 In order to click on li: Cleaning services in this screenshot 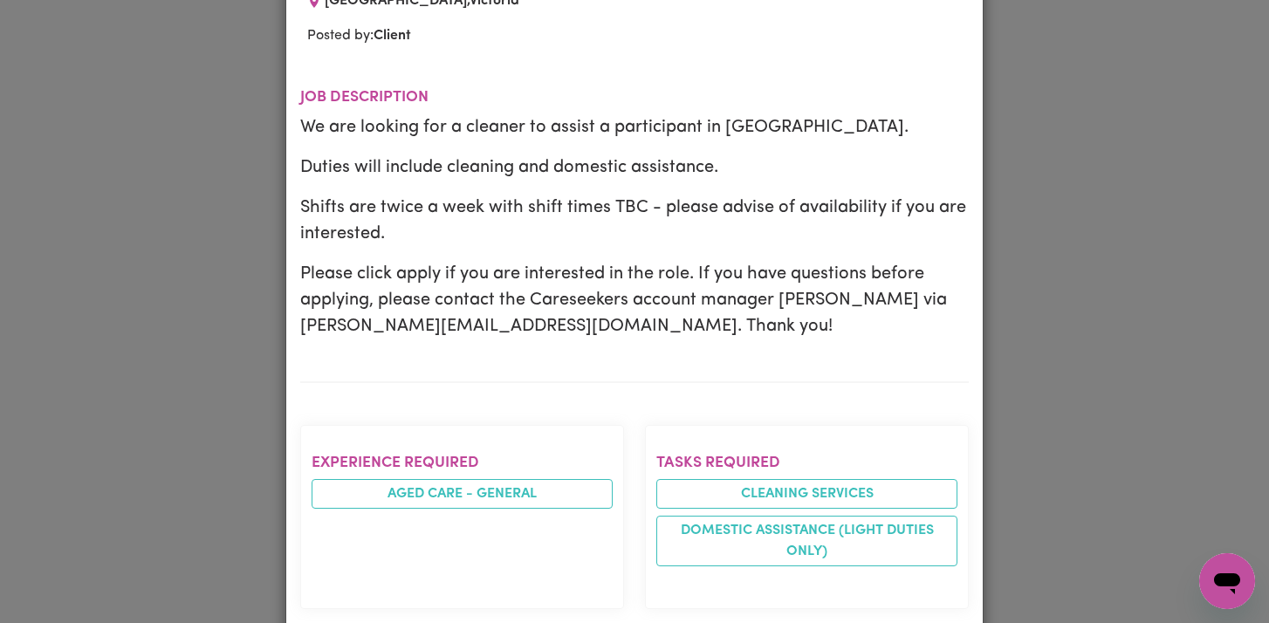, I will do `click(807, 494)`.